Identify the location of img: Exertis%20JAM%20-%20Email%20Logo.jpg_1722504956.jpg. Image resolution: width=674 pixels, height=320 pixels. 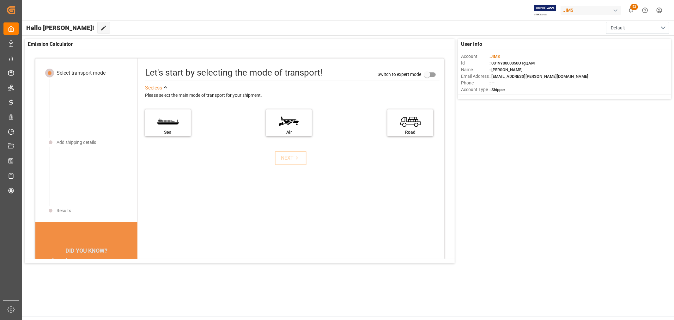
(545, 10).